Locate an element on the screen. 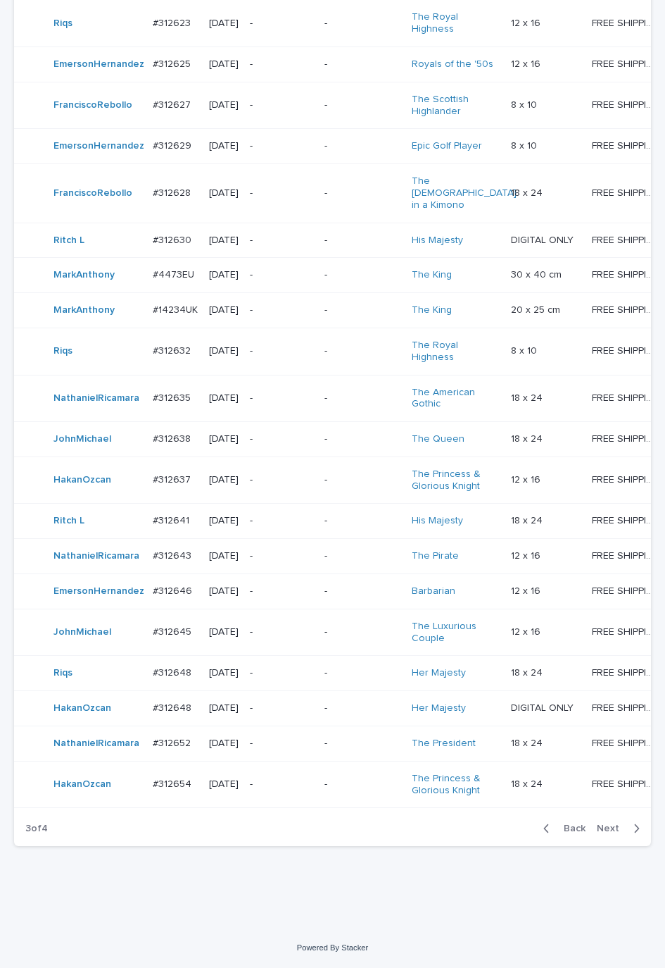  p: FREE SHIPPING - preview in 1-2 business days, after your approval delivery will take 6-10 busines... is located at coordinates (626, 273).